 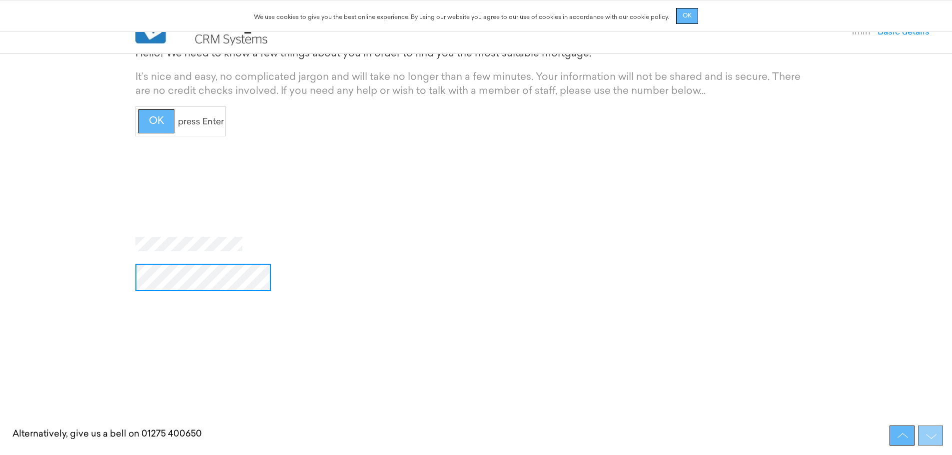 I want to click on img: back, so click(x=902, y=436).